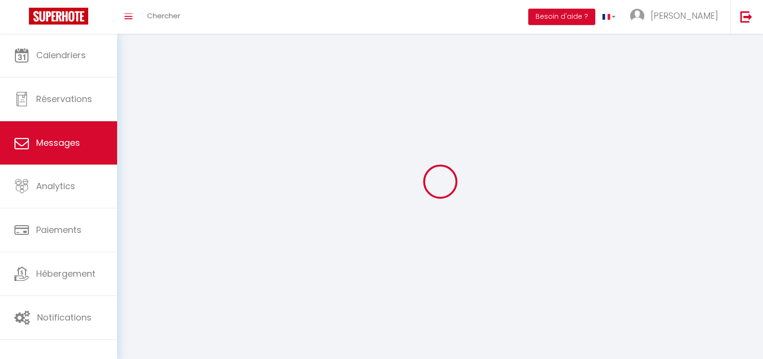 The height and width of the screenshot is (359, 763). I want to click on span: Chercher, so click(163, 15).